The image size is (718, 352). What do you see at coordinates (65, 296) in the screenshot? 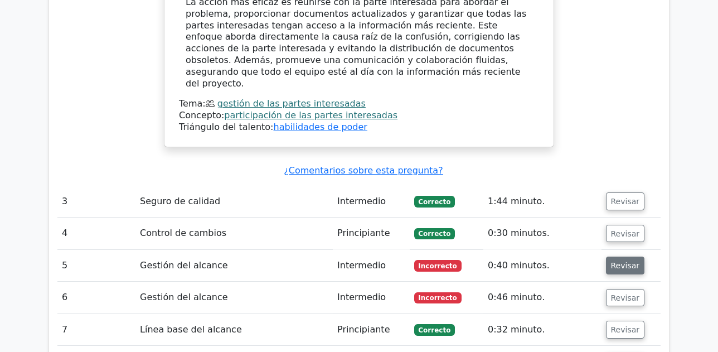
I see `font: 6` at bounding box center [65, 296].